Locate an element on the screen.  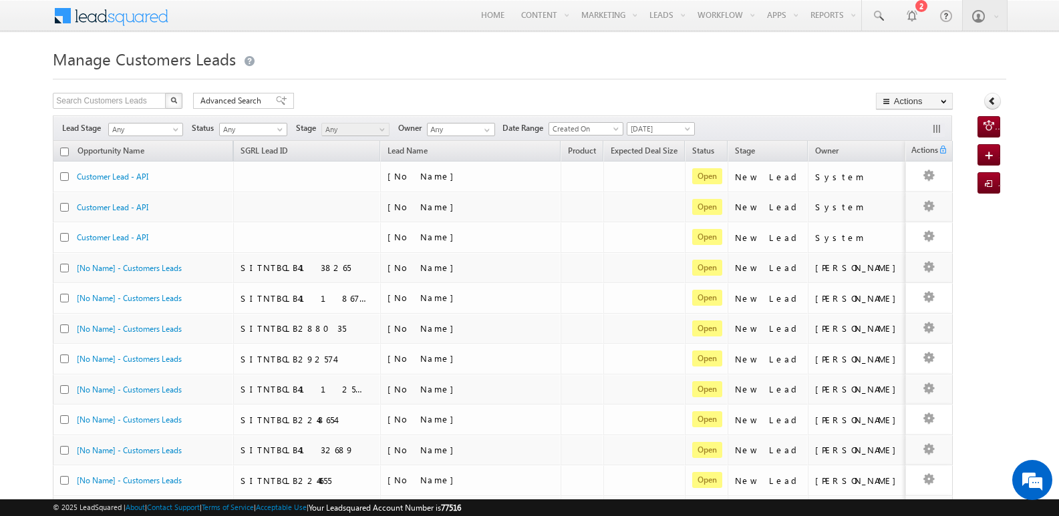
span: Actions is located at coordinates (922, 152).